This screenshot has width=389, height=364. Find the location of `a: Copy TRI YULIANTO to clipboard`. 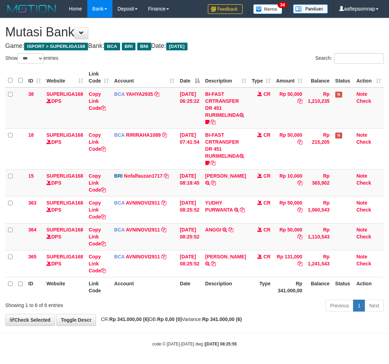

a: Copy TRI YULIANTO to clipboard is located at coordinates (213, 183).